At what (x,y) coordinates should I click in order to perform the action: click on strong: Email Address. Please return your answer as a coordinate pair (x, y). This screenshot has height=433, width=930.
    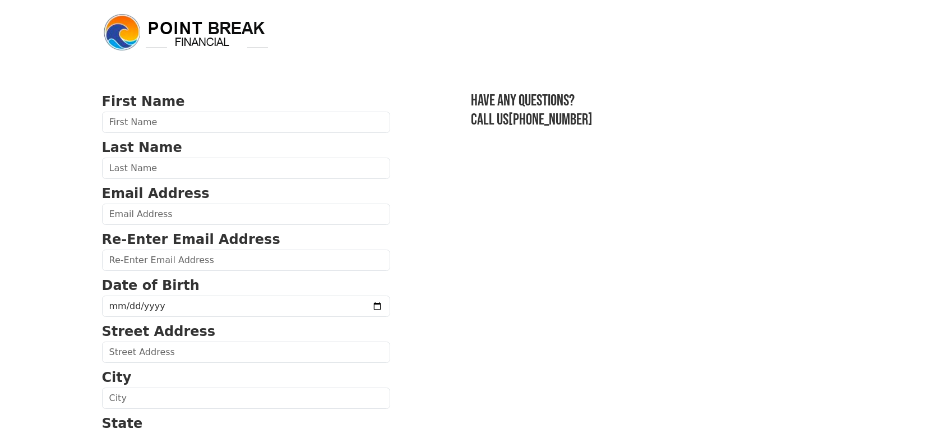
    Looking at the image, I should click on (156, 193).